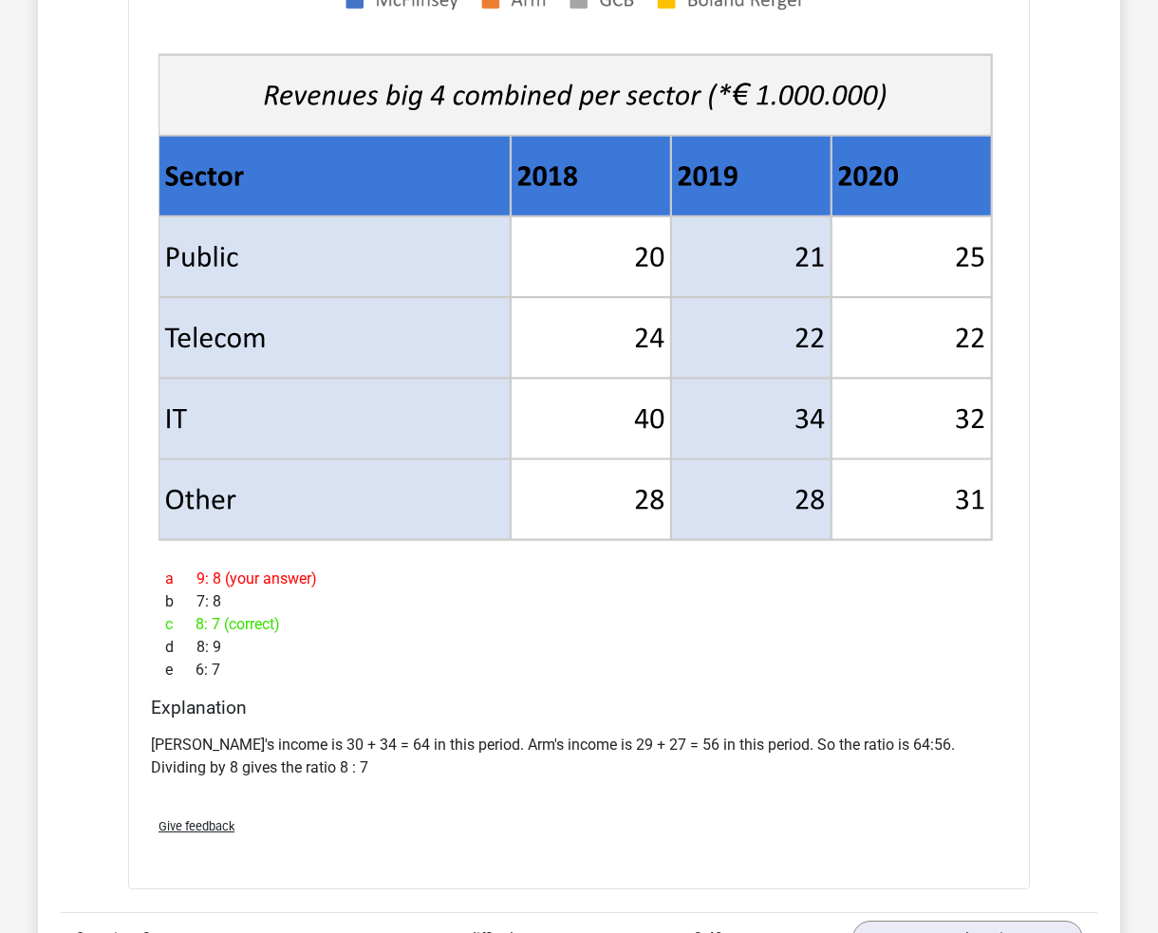 Image resolution: width=1158 pixels, height=933 pixels. I want to click on span: c, so click(180, 625).